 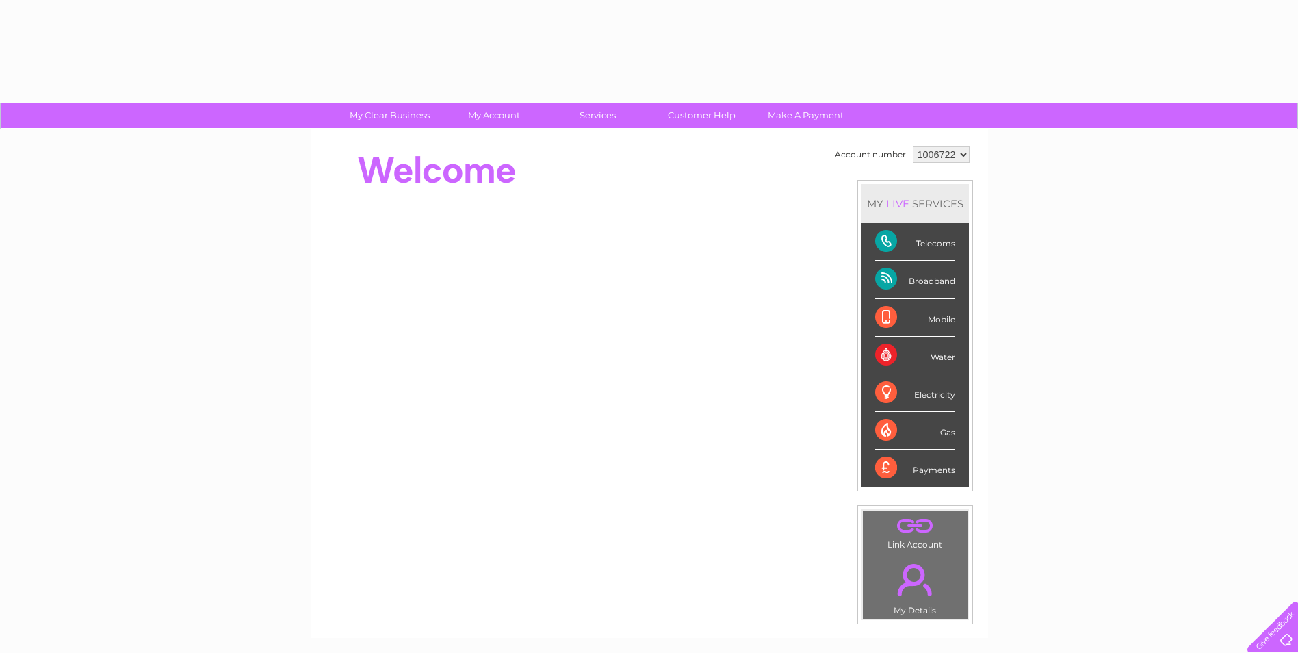 I want to click on div: MY SERVICES, so click(x=915, y=203).